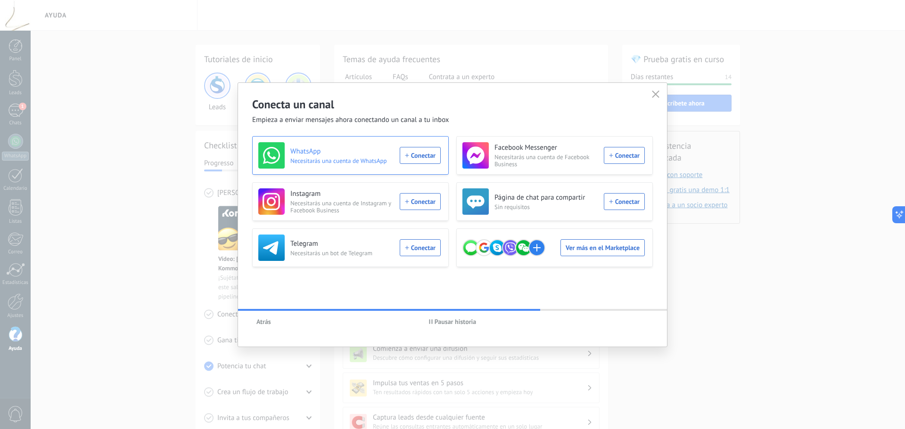  What do you see at coordinates (264, 322) in the screenshot?
I see `span: Atrás` at bounding box center [264, 322].